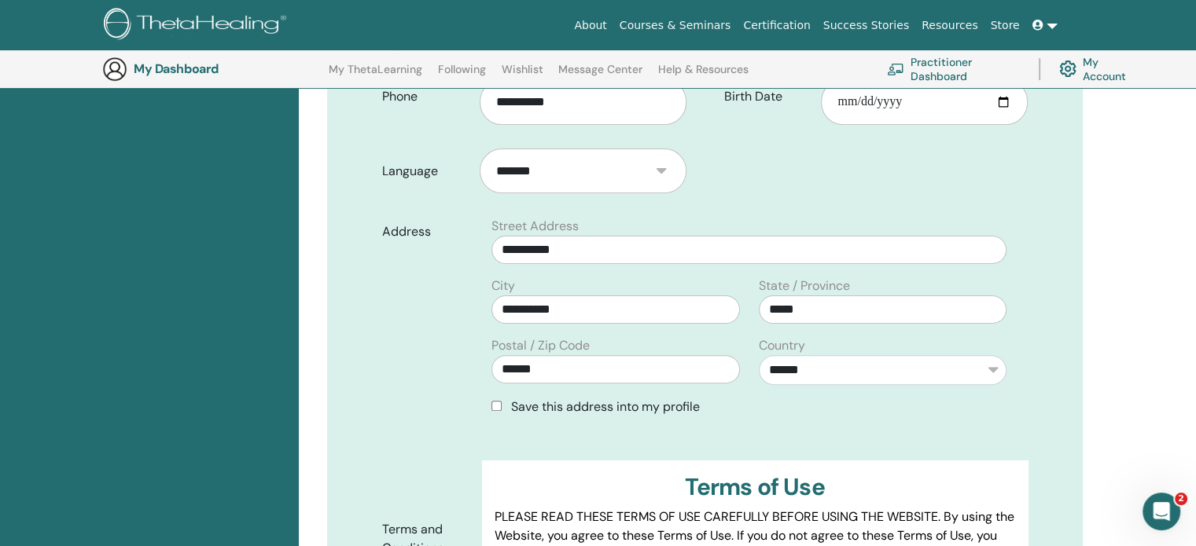 This screenshot has height=546, width=1196. Describe the element at coordinates (375, 75) in the screenshot. I see `a: My ThetaLearning` at that location.